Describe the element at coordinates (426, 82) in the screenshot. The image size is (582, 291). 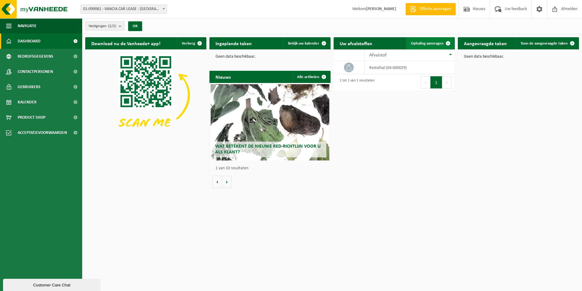
I see `button: Previous` at that location.